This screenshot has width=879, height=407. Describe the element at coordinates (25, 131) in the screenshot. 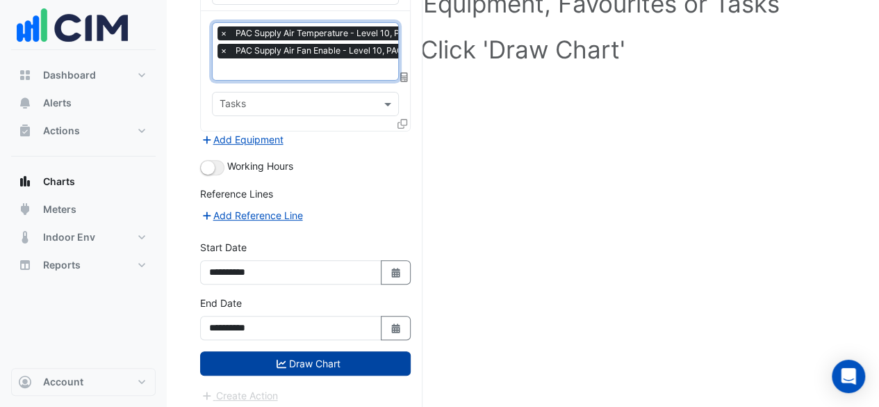

I see `app-icon: Actions` at that location.